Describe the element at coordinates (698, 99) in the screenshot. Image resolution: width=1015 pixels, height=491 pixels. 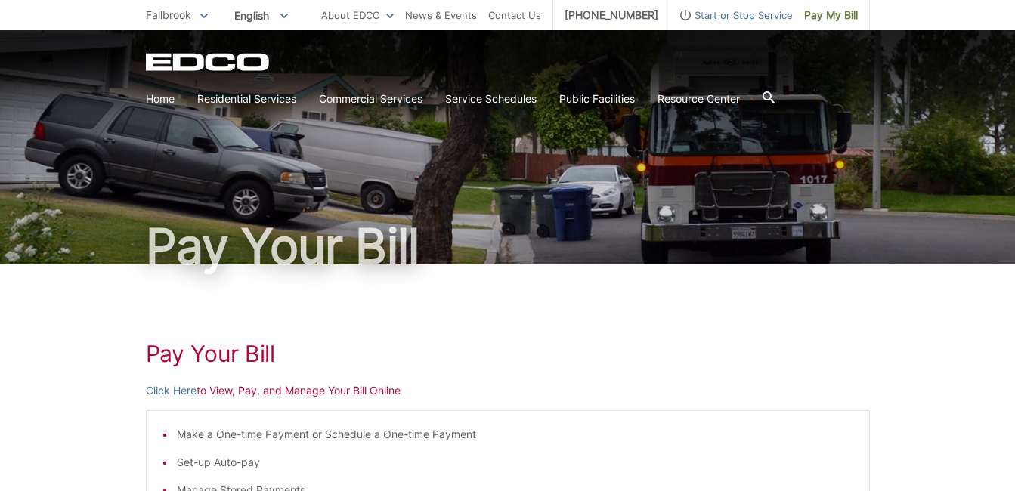
I see `a: Resource Center` at that location.